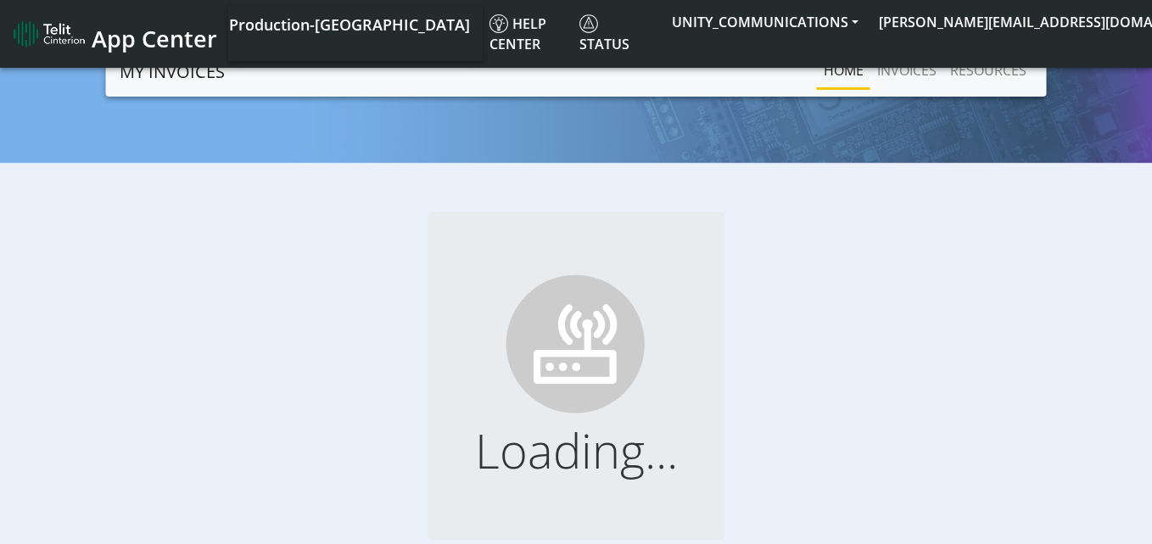 Image resolution: width=1152 pixels, height=544 pixels. Describe the element at coordinates (517, 34) in the screenshot. I see `span: Help center` at that location.